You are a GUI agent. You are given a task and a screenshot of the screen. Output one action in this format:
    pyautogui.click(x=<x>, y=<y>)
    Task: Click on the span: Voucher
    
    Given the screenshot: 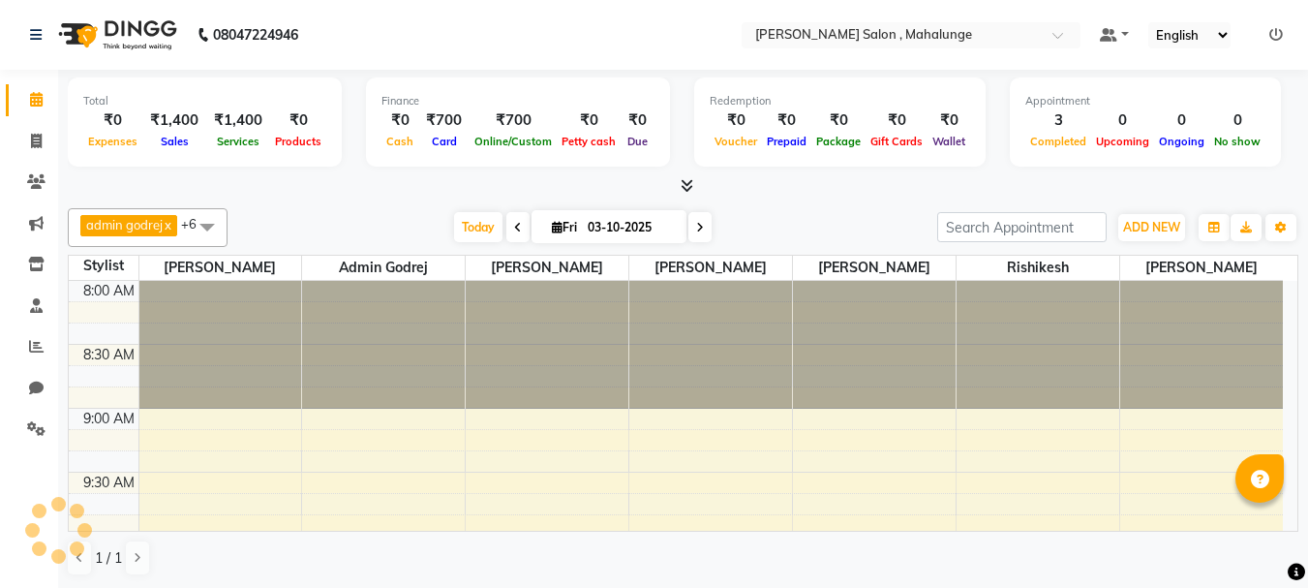 What is the action you would take?
    pyautogui.click(x=736, y=141)
    